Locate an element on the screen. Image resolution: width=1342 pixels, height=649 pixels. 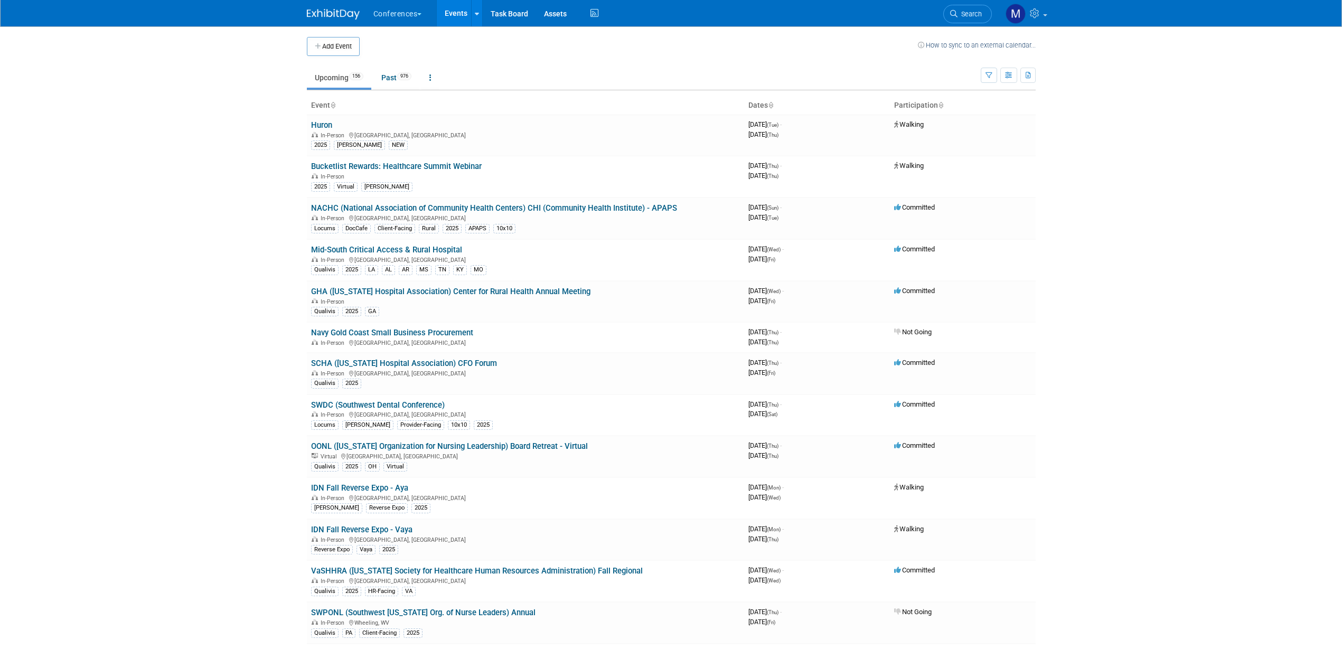
div: Vaya is located at coordinates (366, 550).